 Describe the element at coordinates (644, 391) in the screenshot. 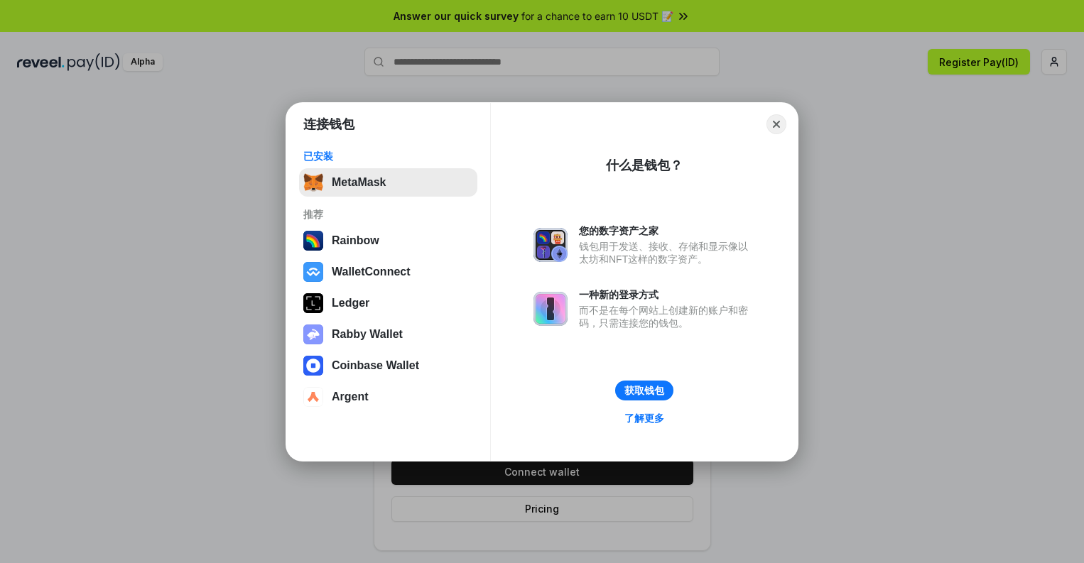

I see `button: 获取钱包` at that location.